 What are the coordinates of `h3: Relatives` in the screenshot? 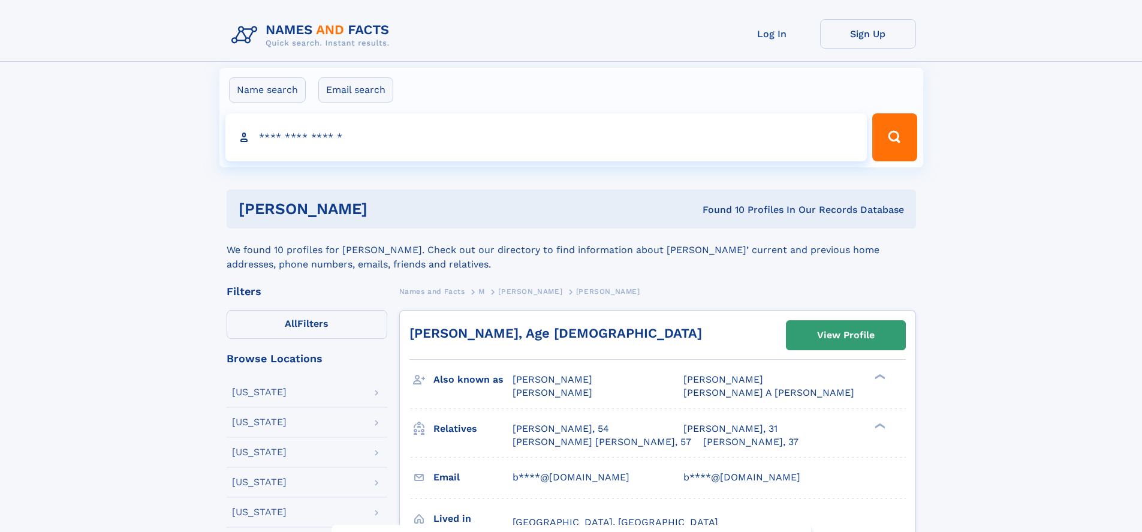 It's located at (473, 428).